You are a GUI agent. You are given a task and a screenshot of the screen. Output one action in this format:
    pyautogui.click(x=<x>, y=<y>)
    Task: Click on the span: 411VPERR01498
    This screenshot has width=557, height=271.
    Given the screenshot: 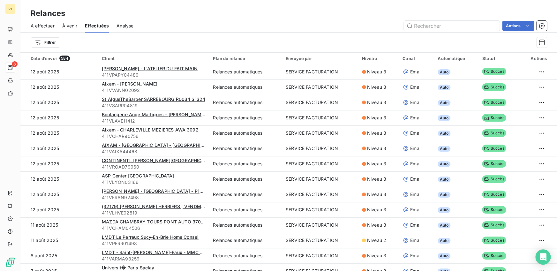 What is the action you would take?
    pyautogui.click(x=154, y=243)
    